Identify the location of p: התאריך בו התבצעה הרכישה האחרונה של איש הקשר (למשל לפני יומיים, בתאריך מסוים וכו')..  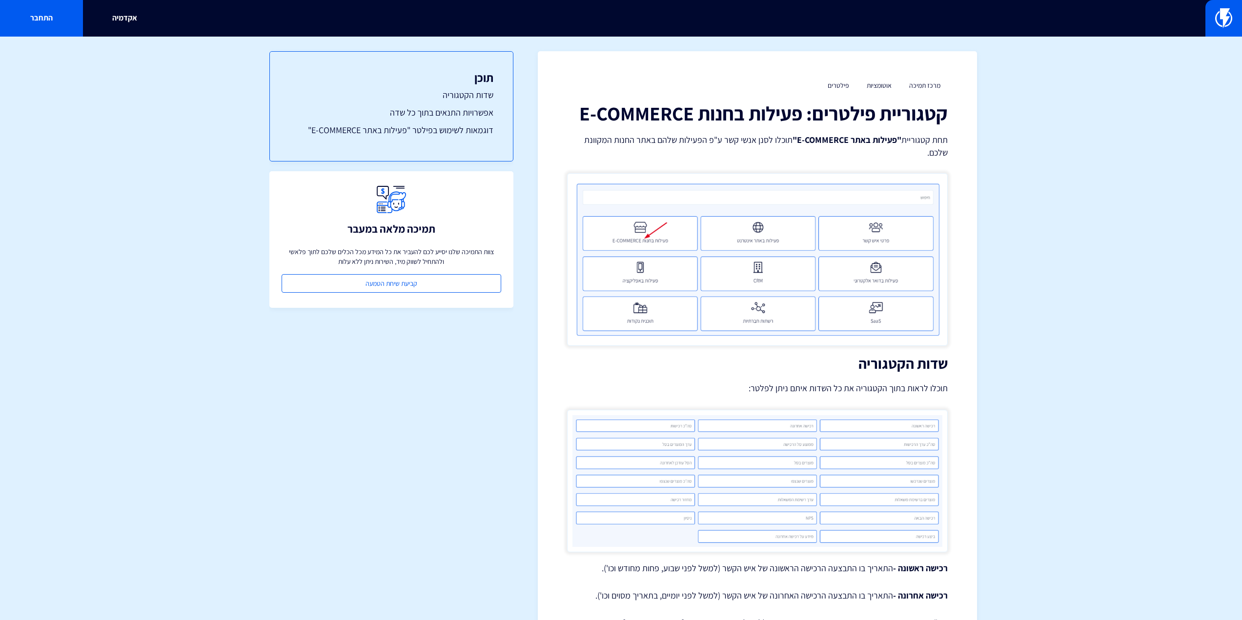
(757, 596).